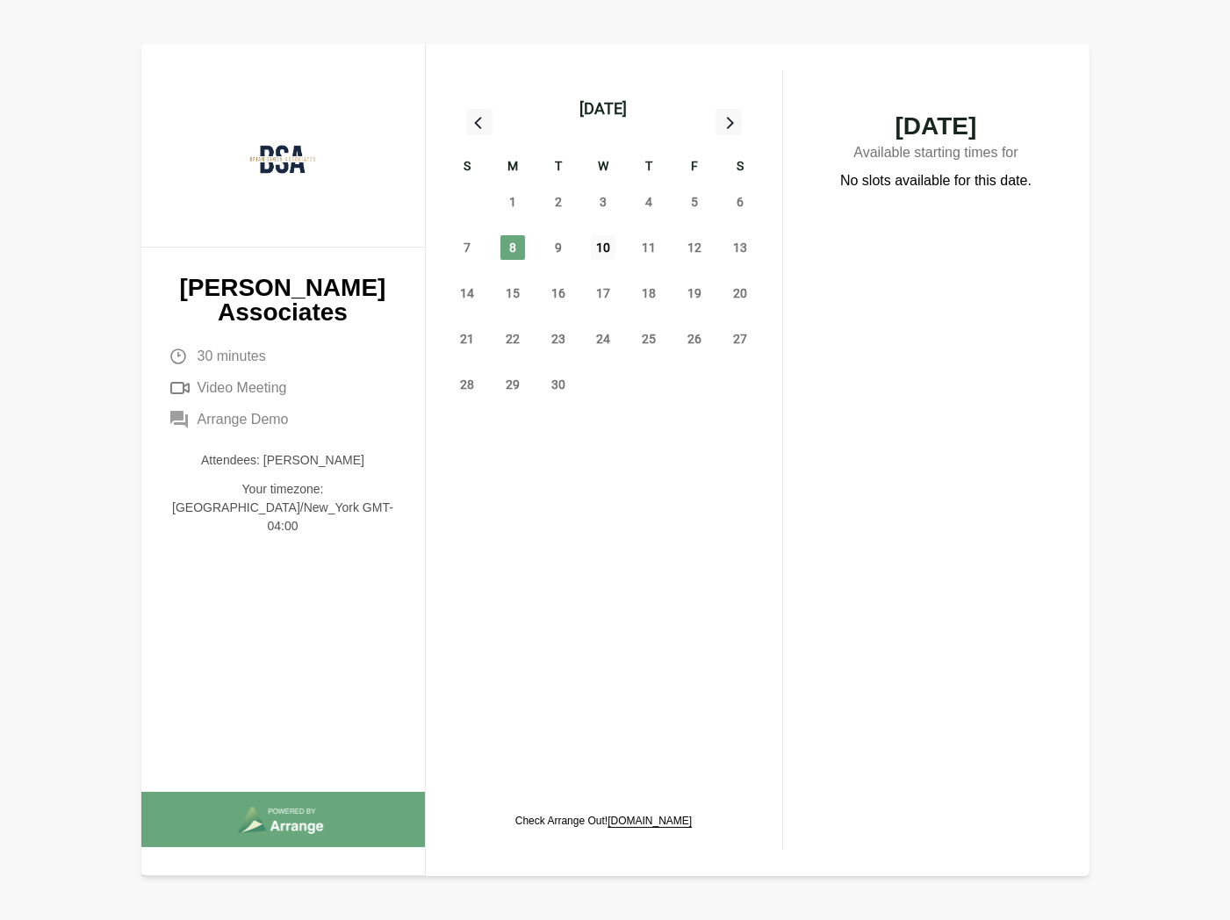 This screenshot has height=920, width=1230. Describe the element at coordinates (649, 293) in the screenshot. I see `span: Thursday, September 18, 2025` at that location.